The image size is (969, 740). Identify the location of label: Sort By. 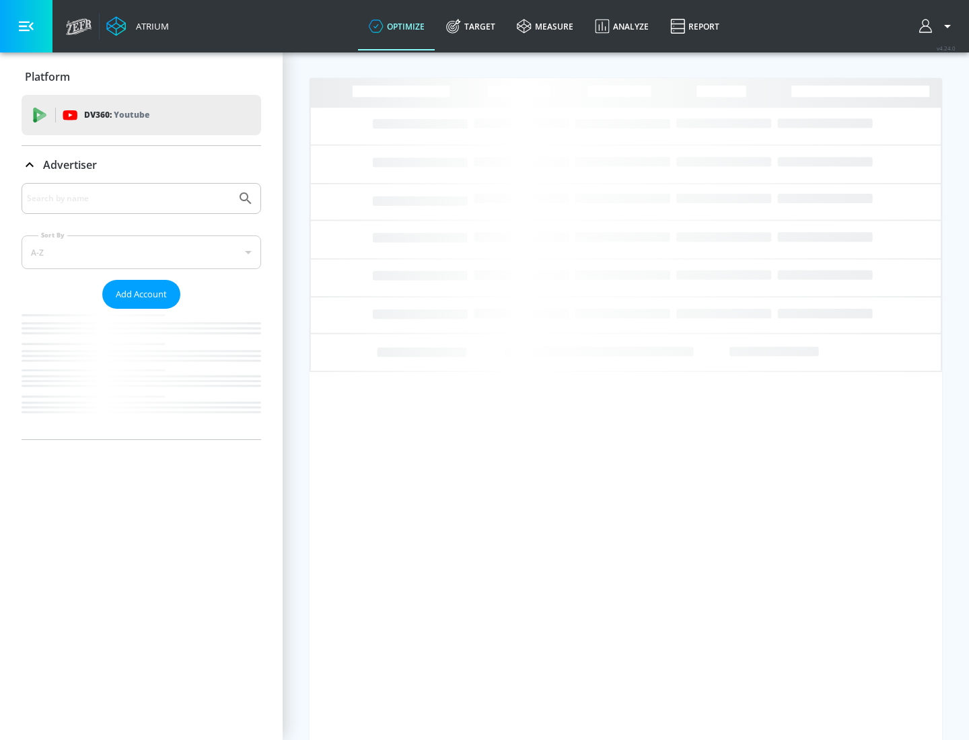
(52, 235).